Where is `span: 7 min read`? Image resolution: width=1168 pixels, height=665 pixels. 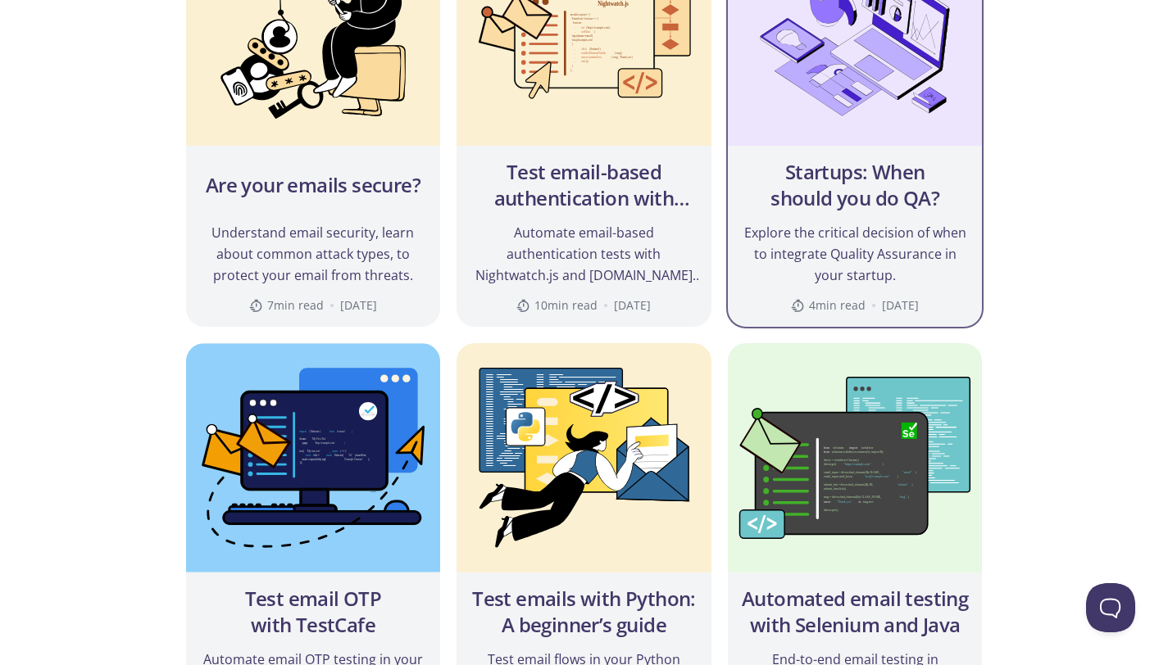 span: 7 min read is located at coordinates (286, 306).